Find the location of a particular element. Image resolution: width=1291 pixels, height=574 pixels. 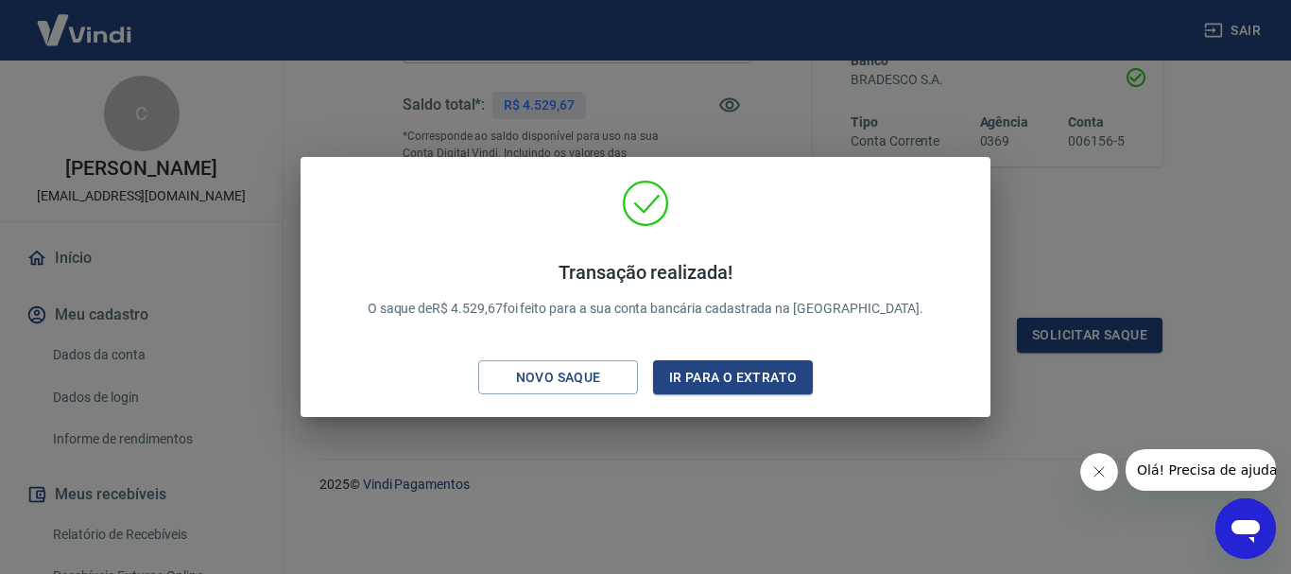

button: Novo saque is located at coordinates (558, 377).